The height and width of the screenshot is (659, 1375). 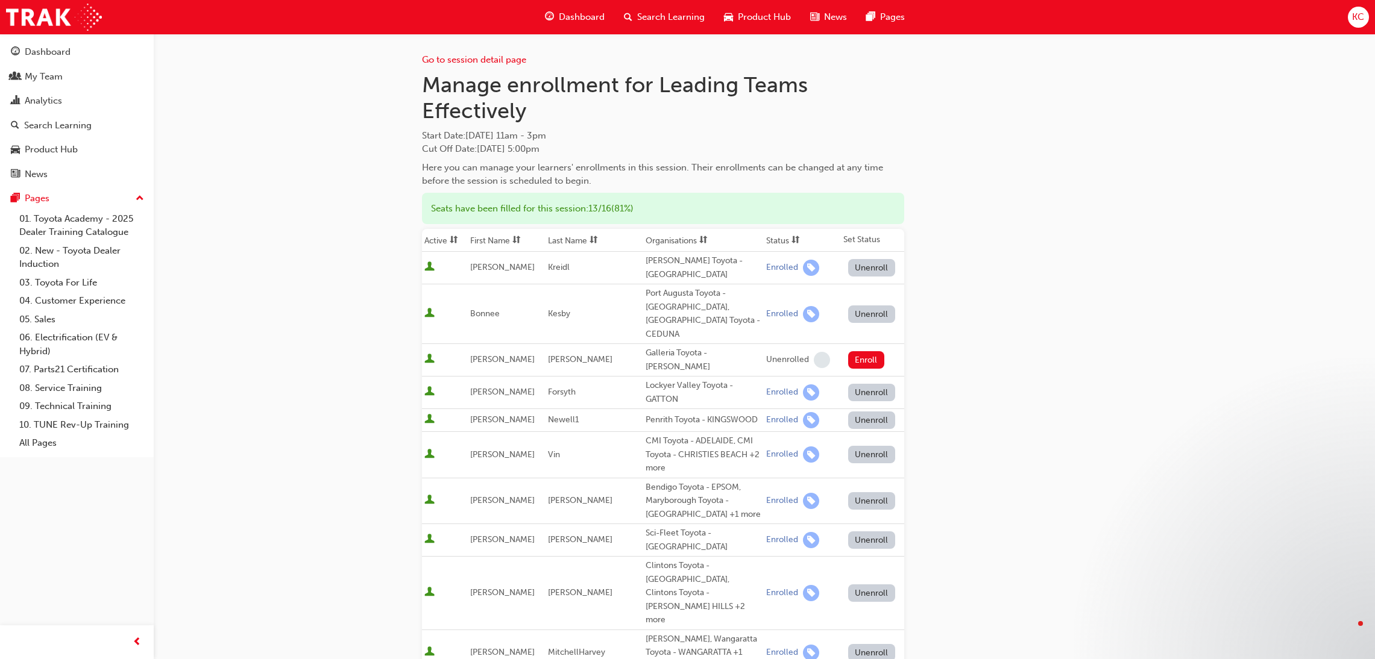 I want to click on span: up-icon, so click(x=140, y=199).